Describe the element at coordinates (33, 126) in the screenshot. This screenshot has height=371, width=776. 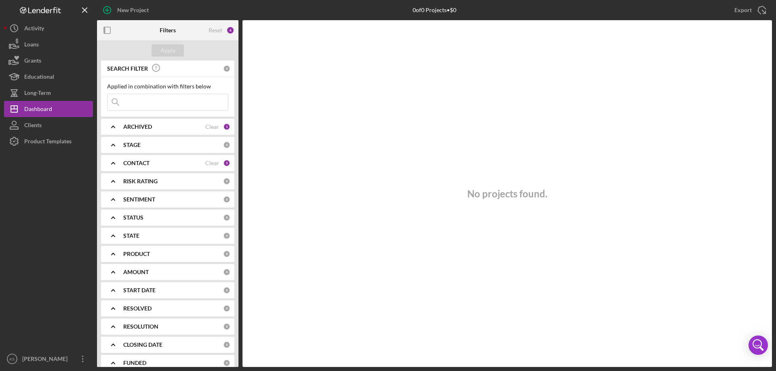
I see `div: Clients` at that location.